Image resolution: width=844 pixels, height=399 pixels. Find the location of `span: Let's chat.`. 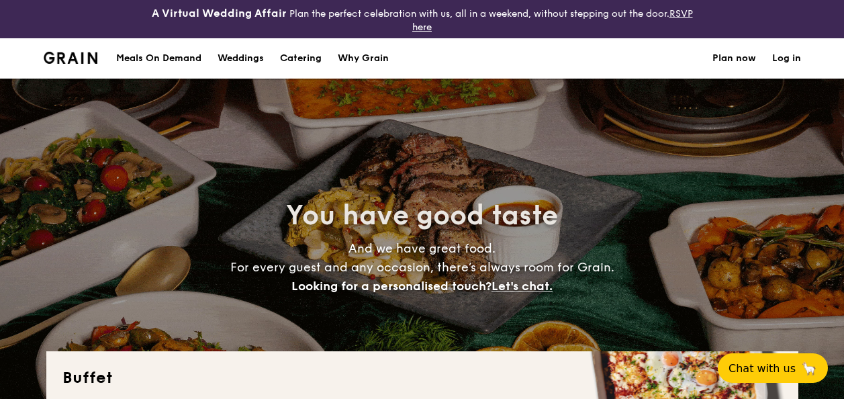

span: Let's chat. is located at coordinates (522, 286).